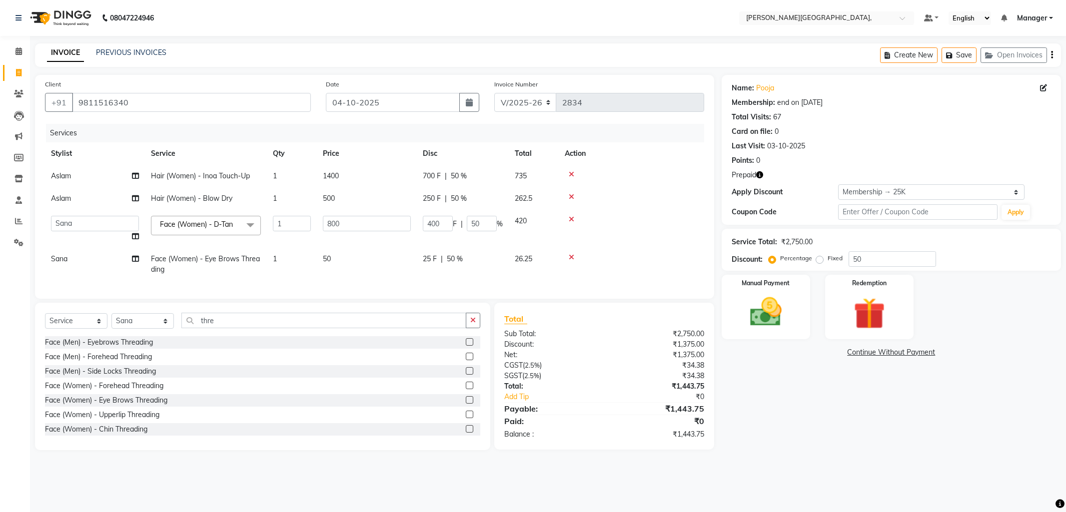 Image resolution: width=1066 pixels, height=512 pixels. I want to click on th: Disc, so click(463, 153).